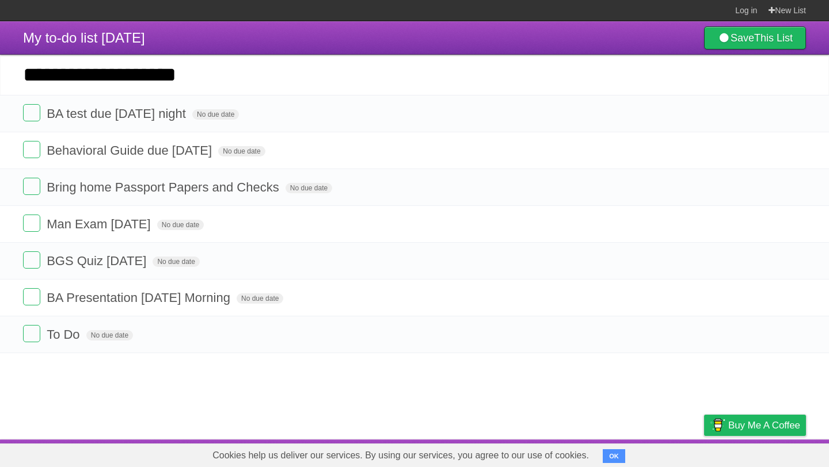 Image resolution: width=829 pixels, height=467 pixels. What do you see at coordinates (613, 456) in the screenshot?
I see `button: OK` at bounding box center [613, 456].